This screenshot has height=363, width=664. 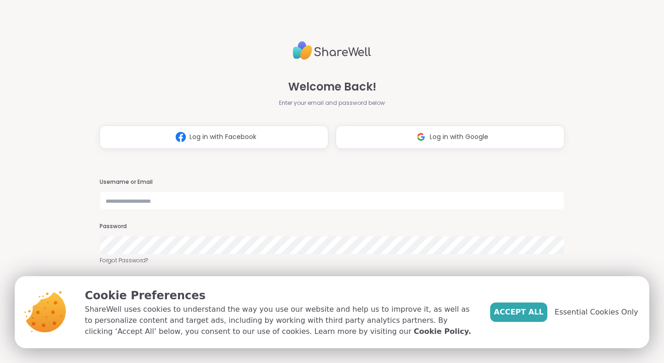 I want to click on span: Log in with Facebook, so click(x=223, y=137).